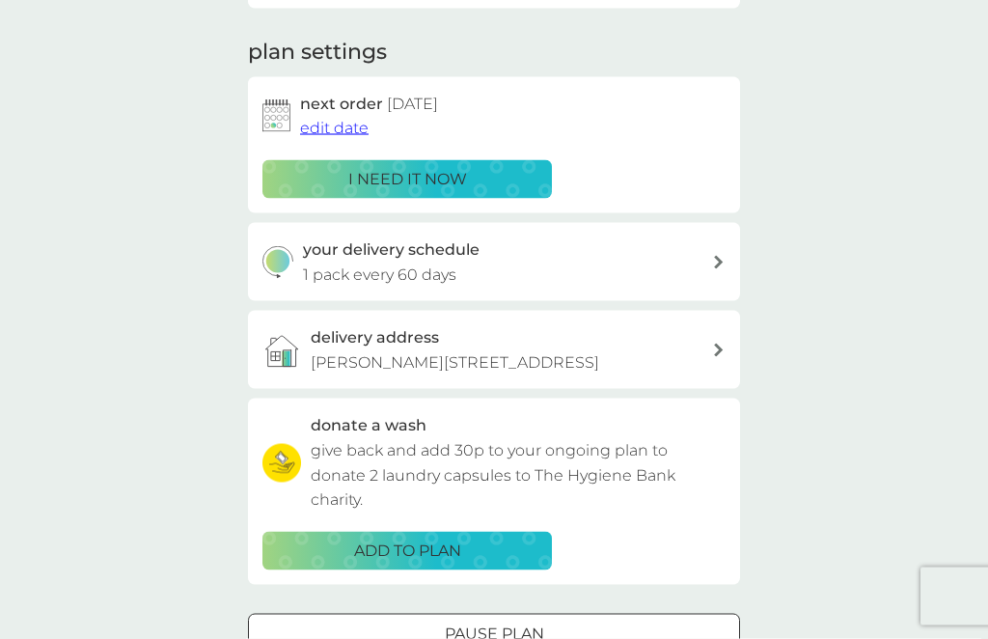  What do you see at coordinates (407, 551) in the screenshot?
I see `button: ADD TO PLAN` at bounding box center [407, 551].